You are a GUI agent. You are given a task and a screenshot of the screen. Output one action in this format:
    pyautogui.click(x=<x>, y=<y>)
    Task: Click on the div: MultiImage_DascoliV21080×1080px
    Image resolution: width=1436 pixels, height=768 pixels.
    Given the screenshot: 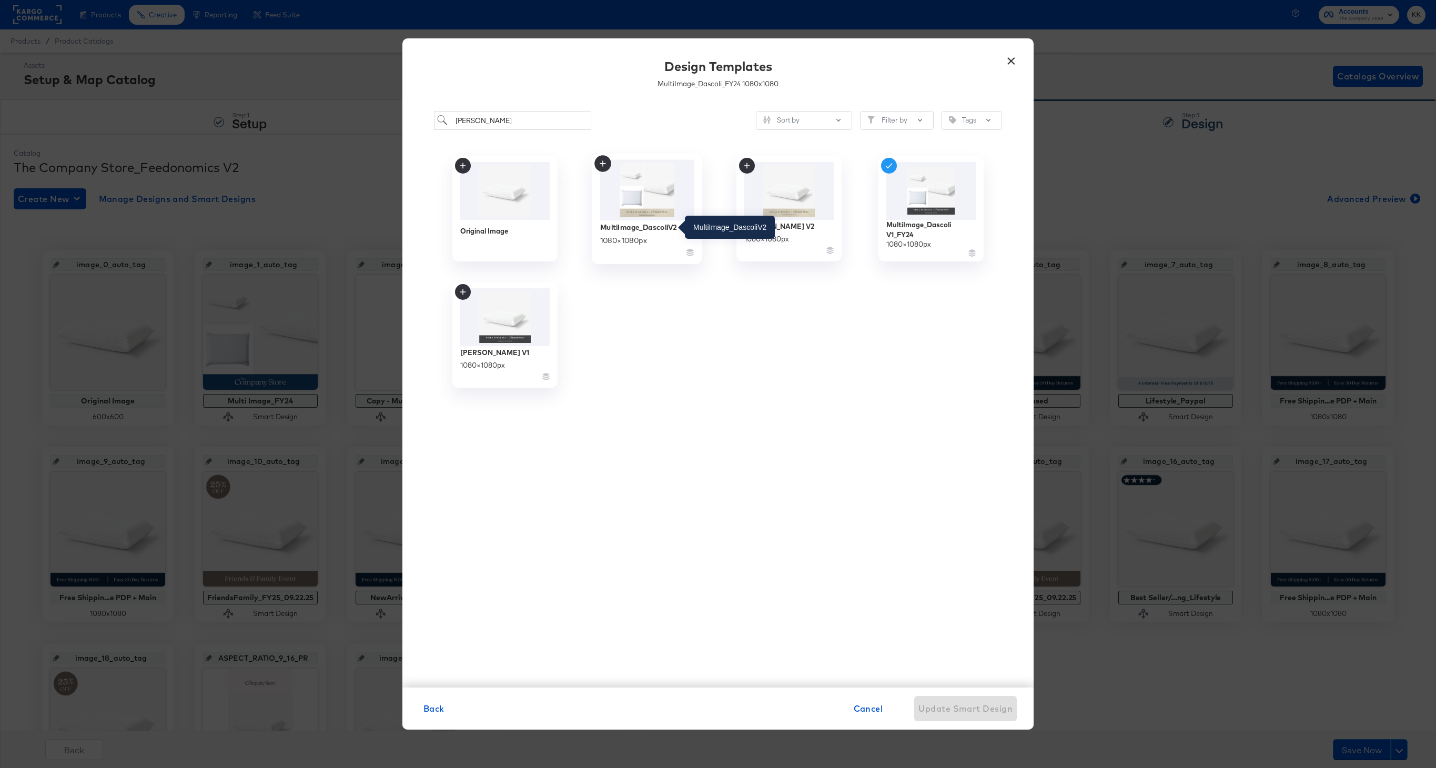 What is the action you would take?
    pyautogui.click(x=647, y=209)
    